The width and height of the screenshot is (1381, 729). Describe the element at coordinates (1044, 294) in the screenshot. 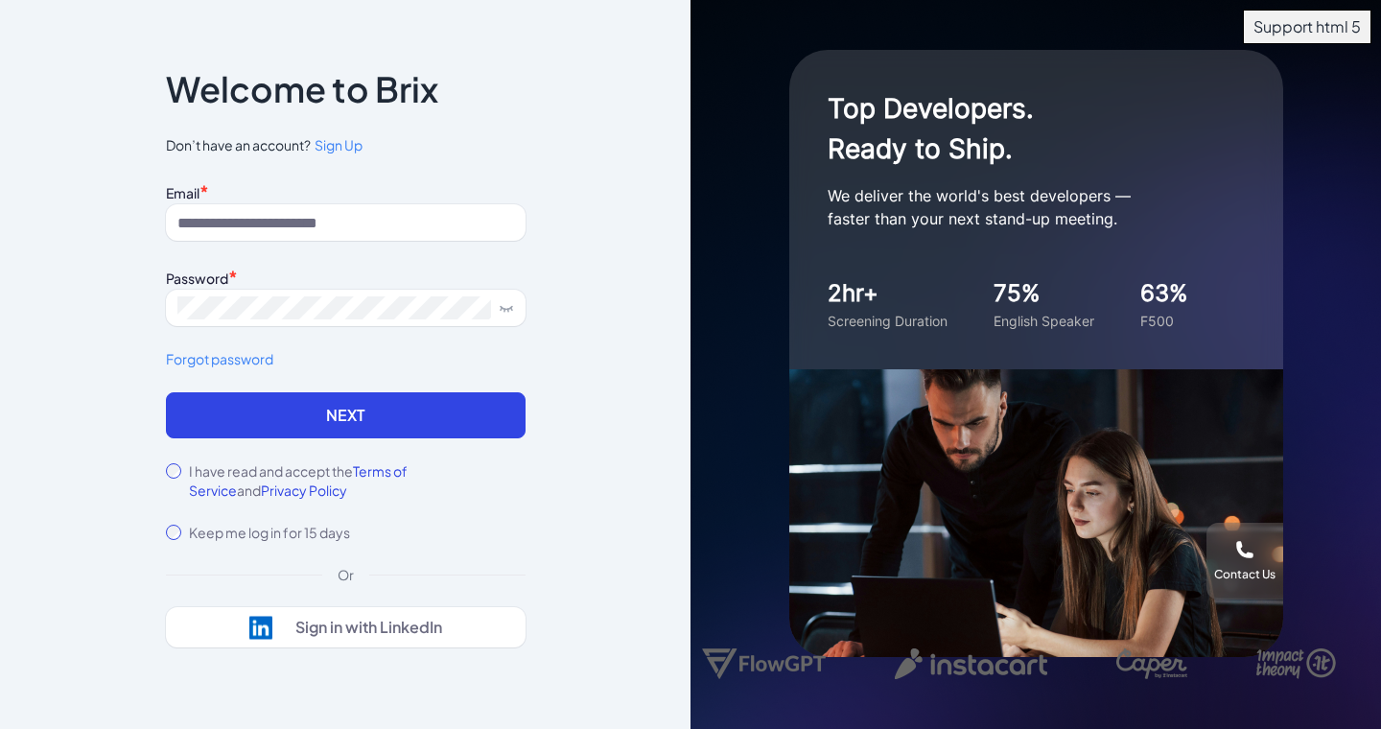

I see `div: 75%` at that location.